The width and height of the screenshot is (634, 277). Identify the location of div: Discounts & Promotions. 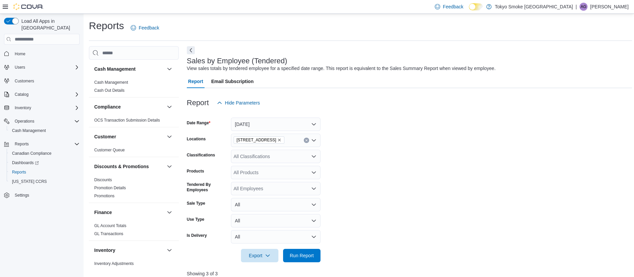
(134, 189).